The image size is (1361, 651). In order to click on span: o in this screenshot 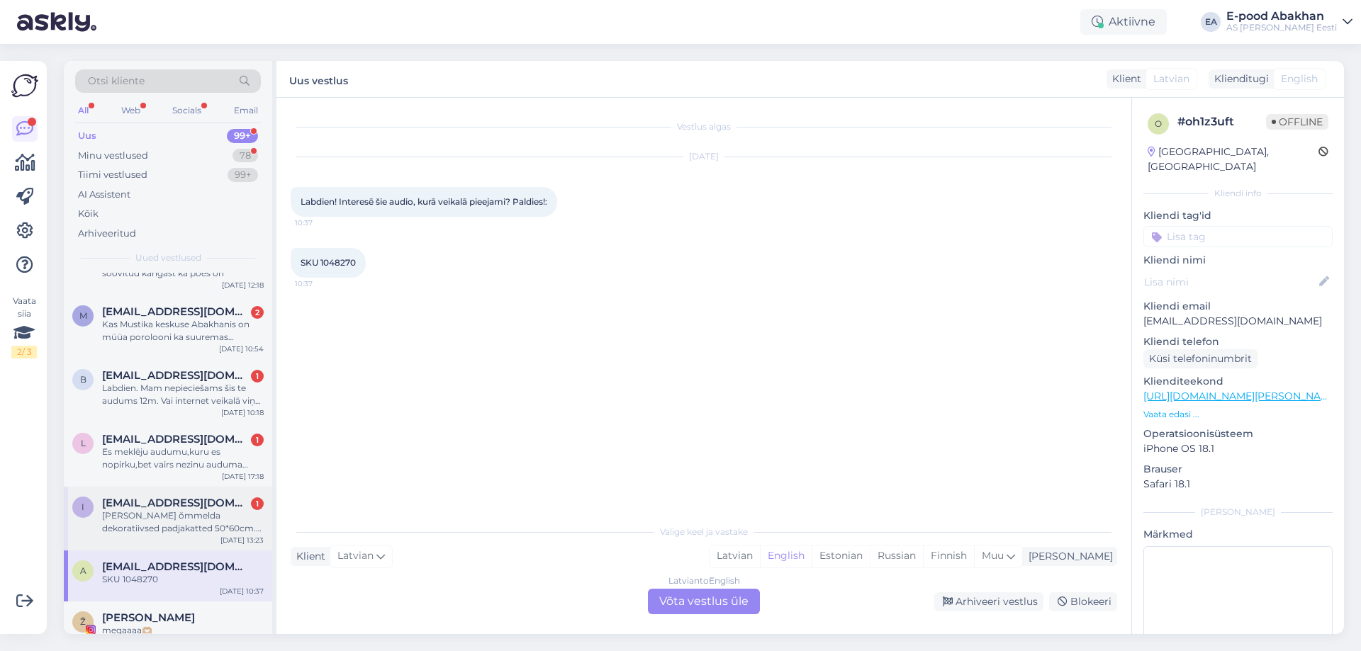, I will do `click(1158, 123)`.